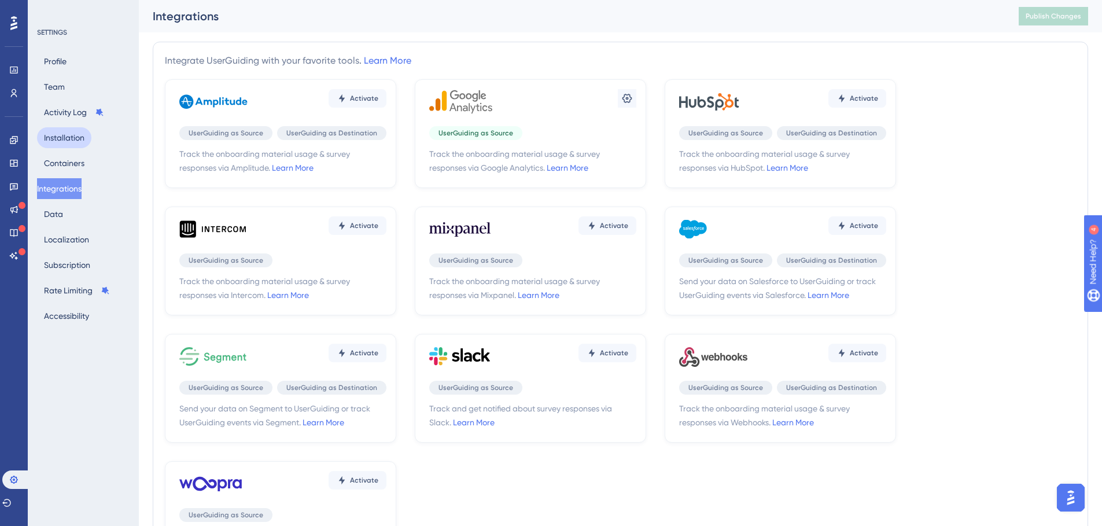  I want to click on div: 4, so click(82, 10).